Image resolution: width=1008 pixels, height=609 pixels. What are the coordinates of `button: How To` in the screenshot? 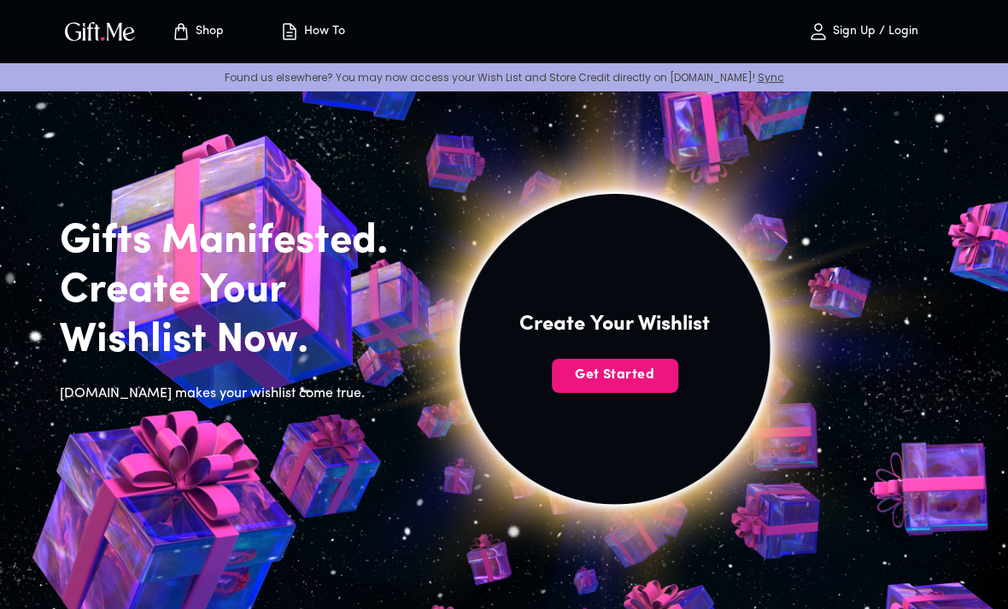 It's located at (312, 32).